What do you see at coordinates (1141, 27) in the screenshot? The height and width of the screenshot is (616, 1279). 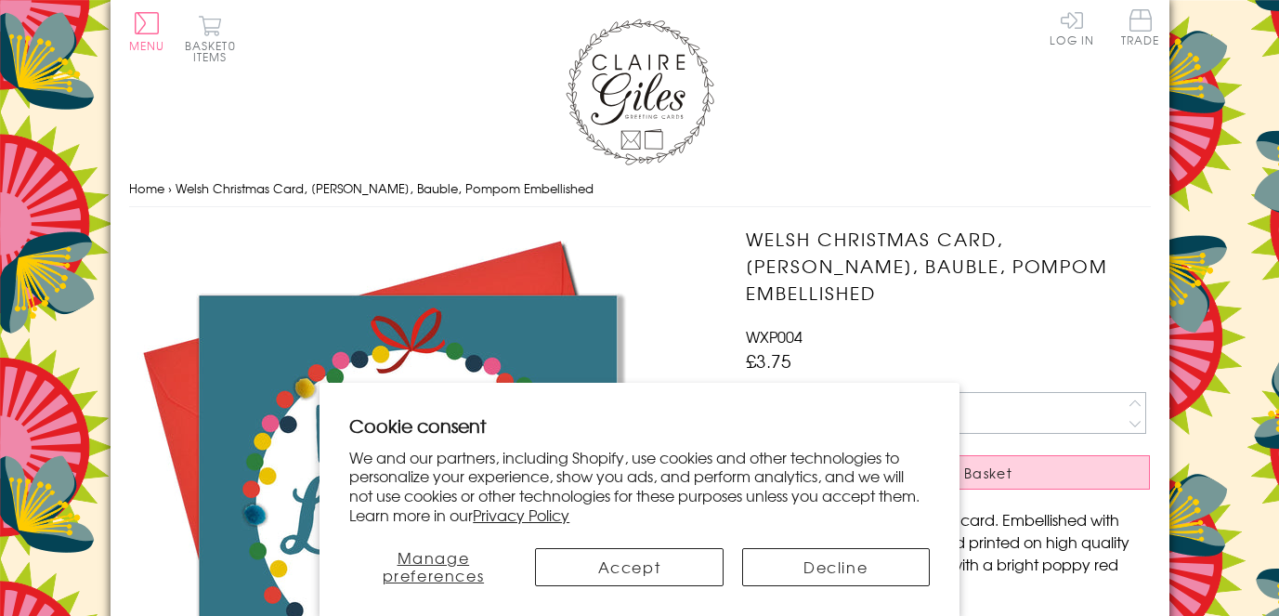 I see `span: Trade` at bounding box center [1141, 27].